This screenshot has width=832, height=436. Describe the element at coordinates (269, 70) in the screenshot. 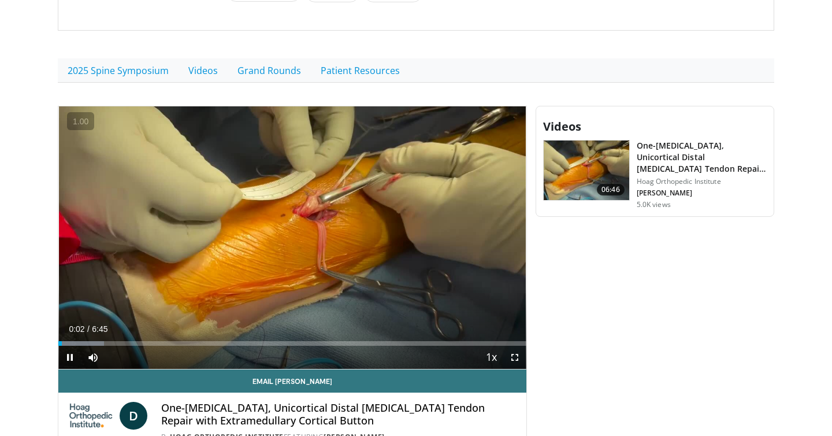

I see `a: Grand Rounds` at that location.